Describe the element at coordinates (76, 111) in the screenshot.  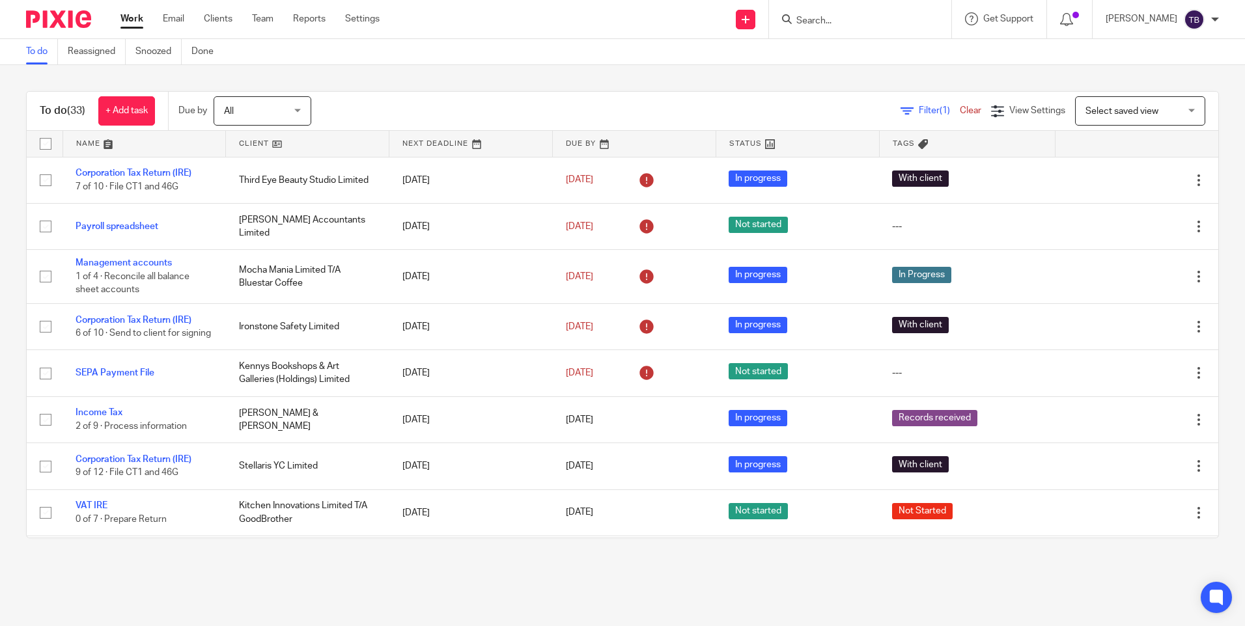
I see `span: (33)` at that location.